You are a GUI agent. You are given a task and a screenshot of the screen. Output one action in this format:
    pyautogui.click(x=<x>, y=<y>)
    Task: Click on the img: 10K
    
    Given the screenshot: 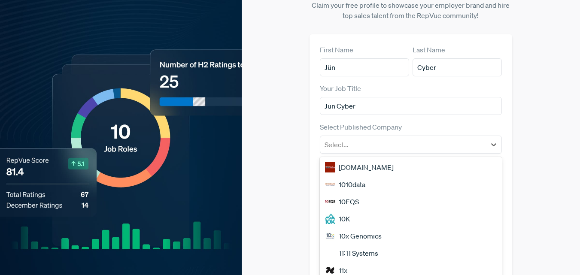 What is the action you would take?
    pyautogui.click(x=330, y=219)
    